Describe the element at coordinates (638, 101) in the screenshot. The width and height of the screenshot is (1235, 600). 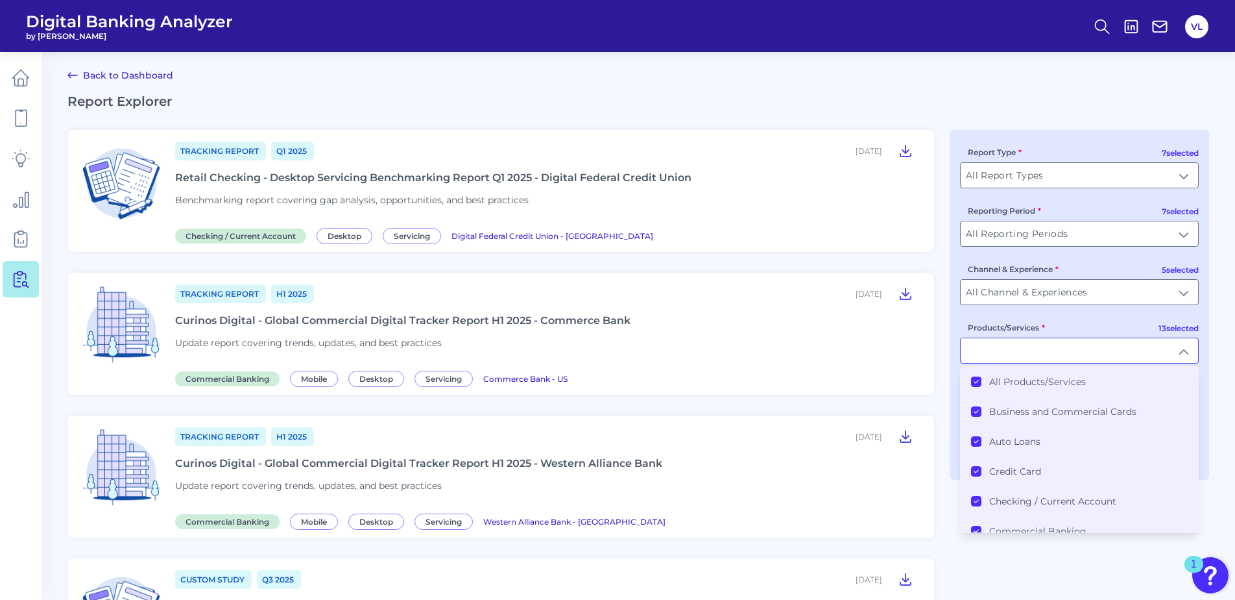
I see `h2: Report Explorer` at that location.